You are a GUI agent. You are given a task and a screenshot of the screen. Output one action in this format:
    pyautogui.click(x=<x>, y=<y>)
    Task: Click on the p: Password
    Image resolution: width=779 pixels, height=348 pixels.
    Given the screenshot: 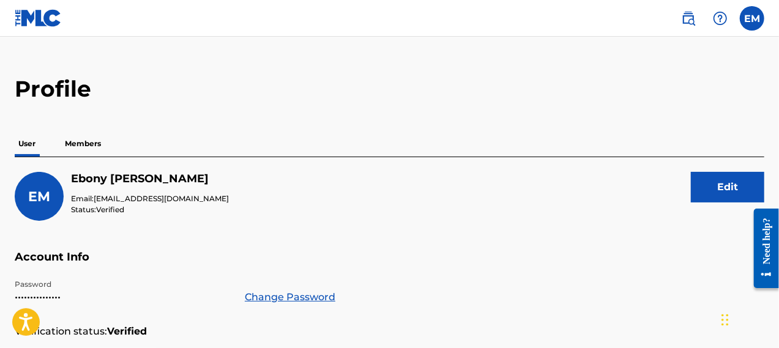 What is the action you would take?
    pyautogui.click(x=122, y=285)
    